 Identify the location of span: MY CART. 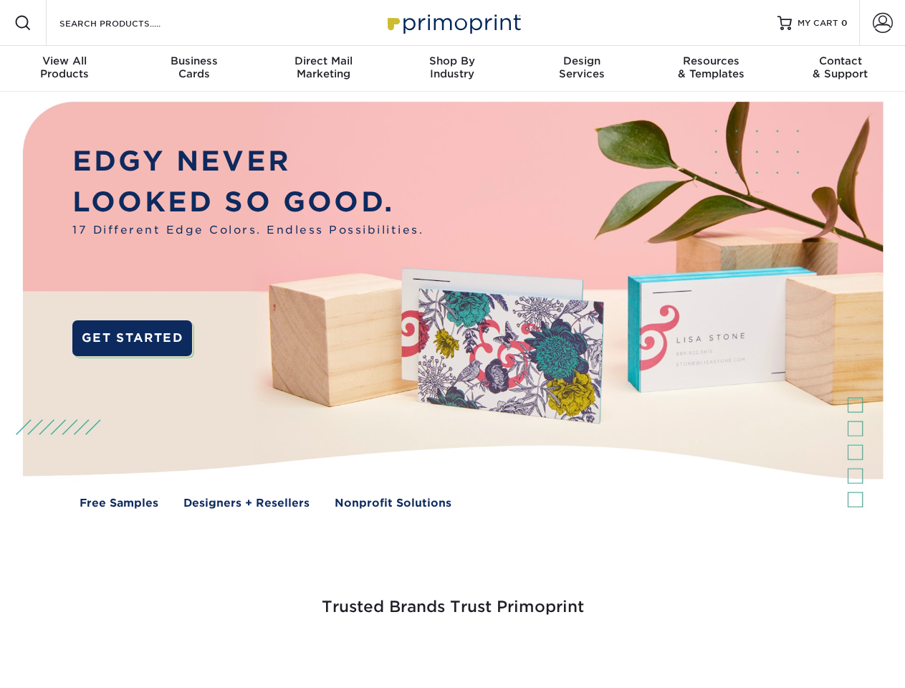
(818, 23).